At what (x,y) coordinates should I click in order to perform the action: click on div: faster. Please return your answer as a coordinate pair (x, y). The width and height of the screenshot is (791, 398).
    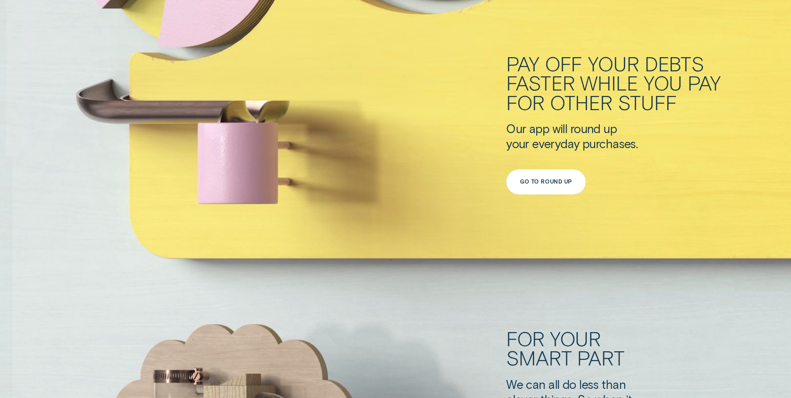
    Looking at the image, I should click on (540, 83).